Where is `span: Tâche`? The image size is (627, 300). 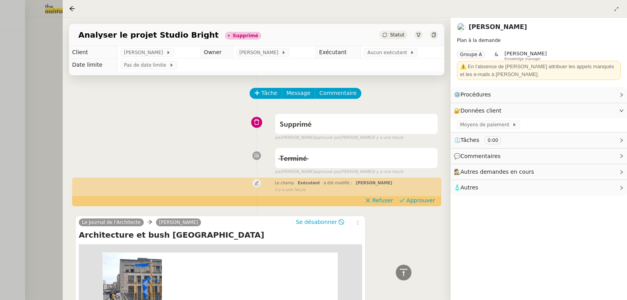
span: Tâche is located at coordinates (269, 93).